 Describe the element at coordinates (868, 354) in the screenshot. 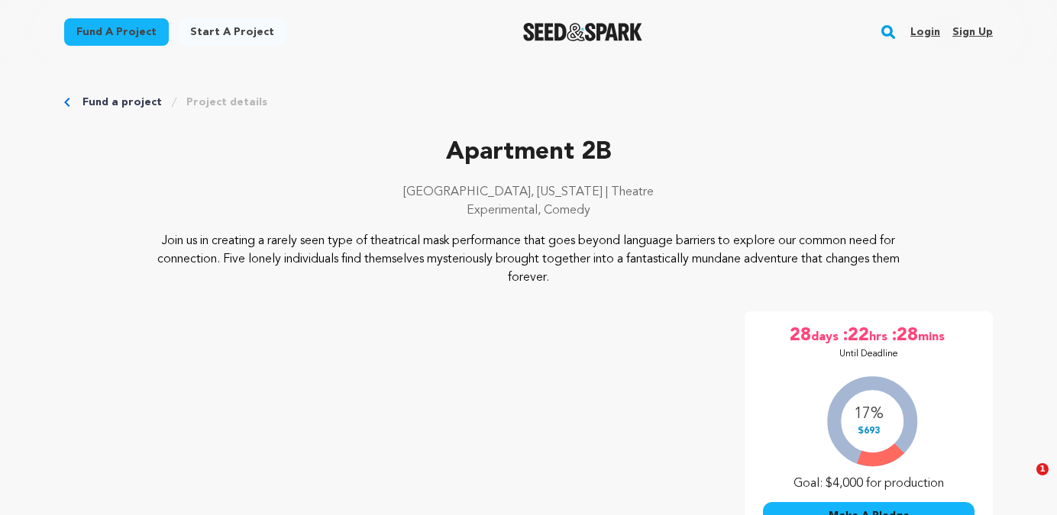

I see `p: Until Deadline` at that location.